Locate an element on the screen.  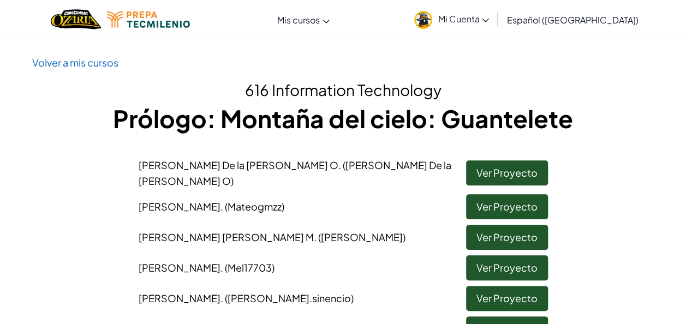
h1: Prólogo: Montaña del cielo: Guantelete is located at coordinates (343, 118).